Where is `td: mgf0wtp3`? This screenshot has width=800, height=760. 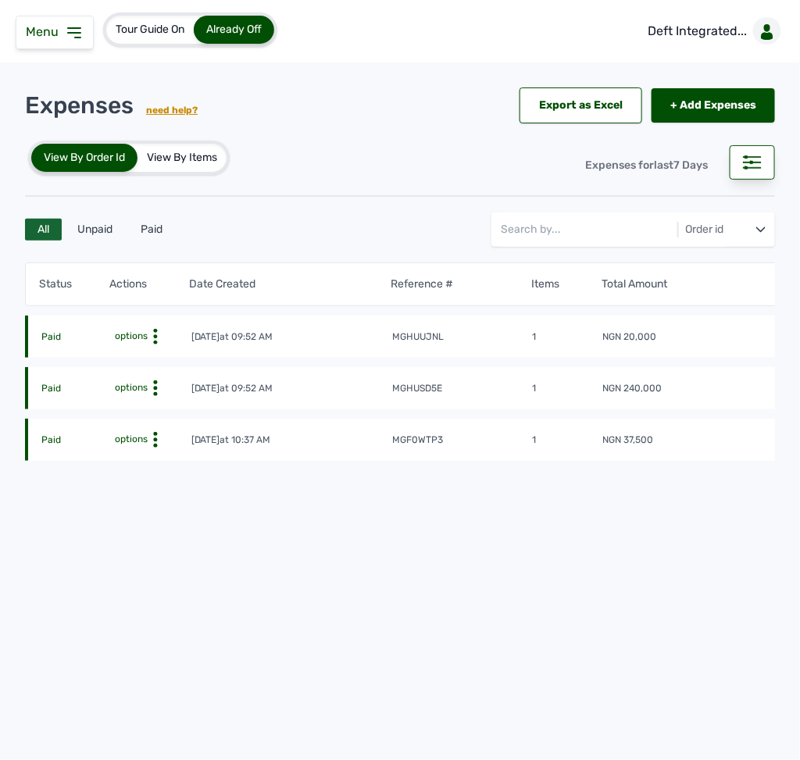 td: mgf0wtp3 is located at coordinates (462, 441).